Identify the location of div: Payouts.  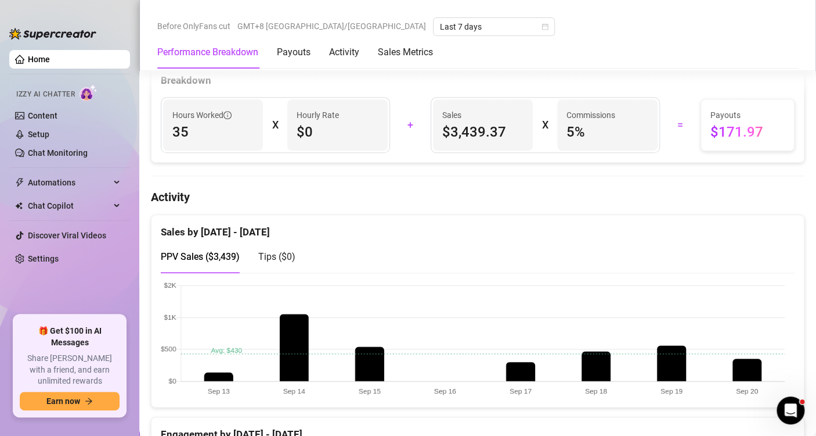
(294, 52).